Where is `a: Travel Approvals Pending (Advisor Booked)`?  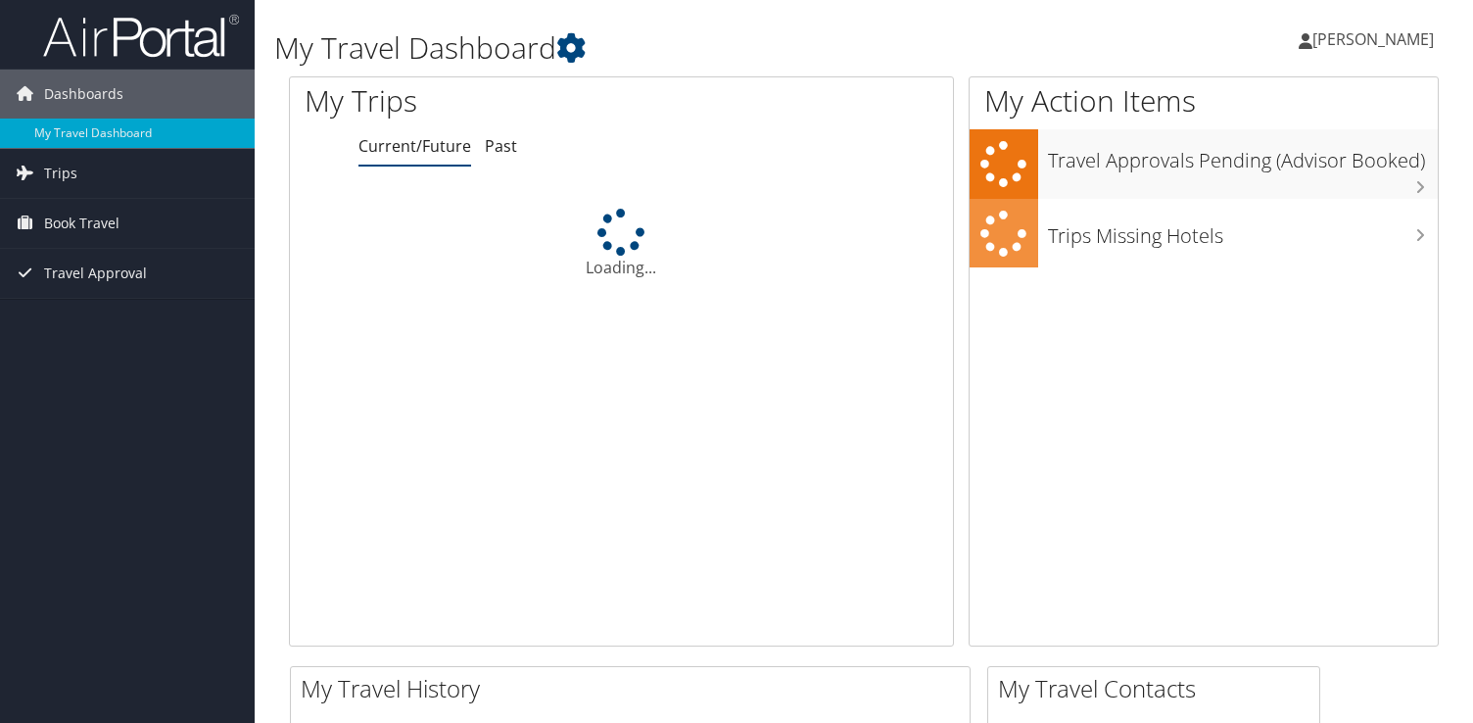
a: Travel Approvals Pending (Advisor Booked) is located at coordinates (1203, 164).